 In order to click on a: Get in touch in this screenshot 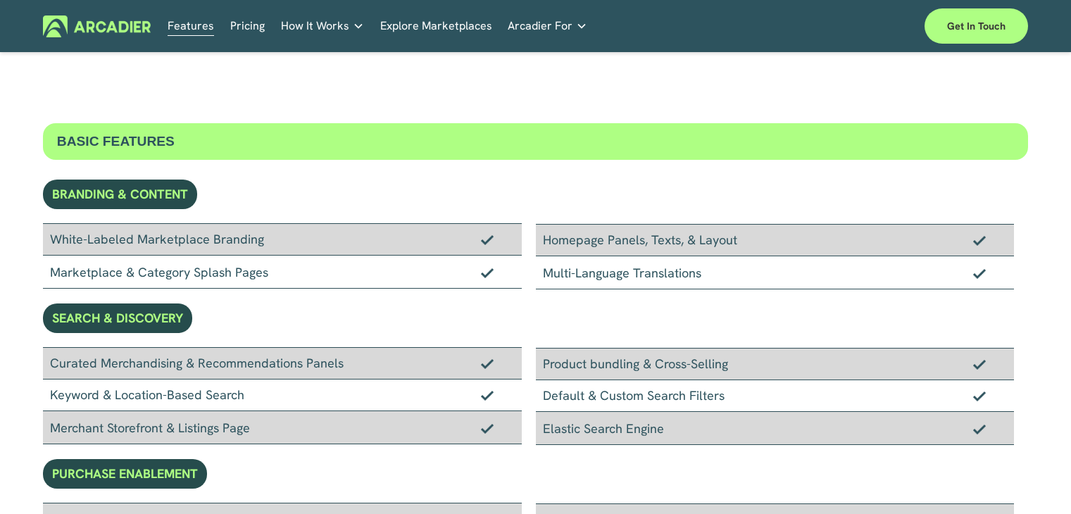, I will do `click(976, 26)`.